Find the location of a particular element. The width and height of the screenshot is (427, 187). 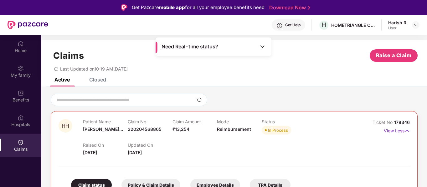

span: Ticket No is located at coordinates (383, 122).